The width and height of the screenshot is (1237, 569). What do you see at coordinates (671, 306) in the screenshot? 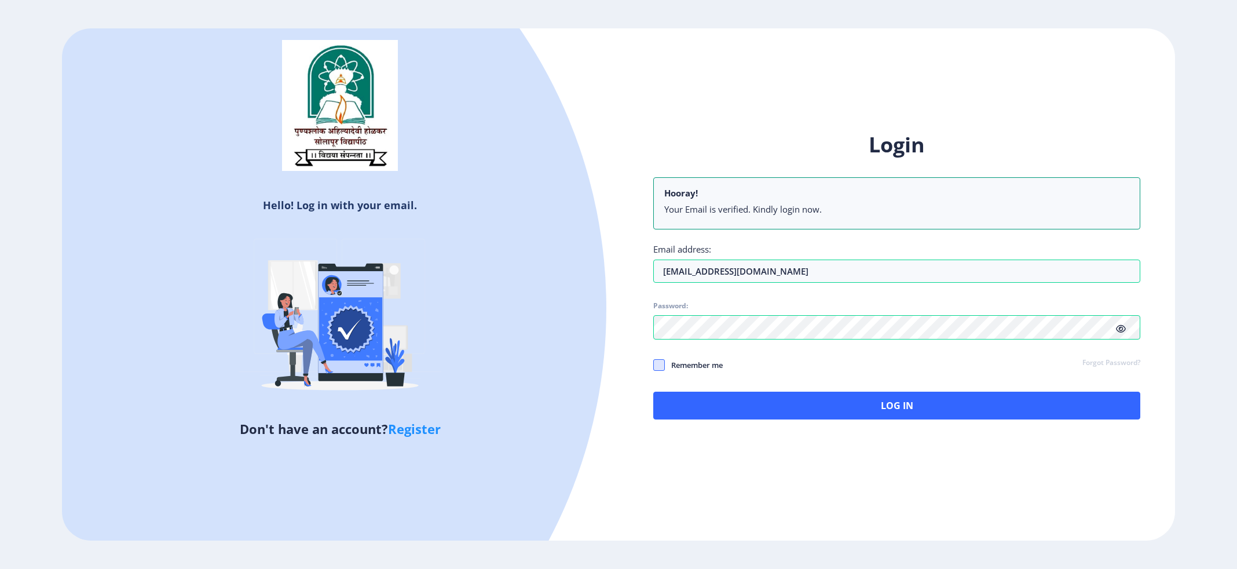
I see `label: Password:` at bounding box center [671, 306].